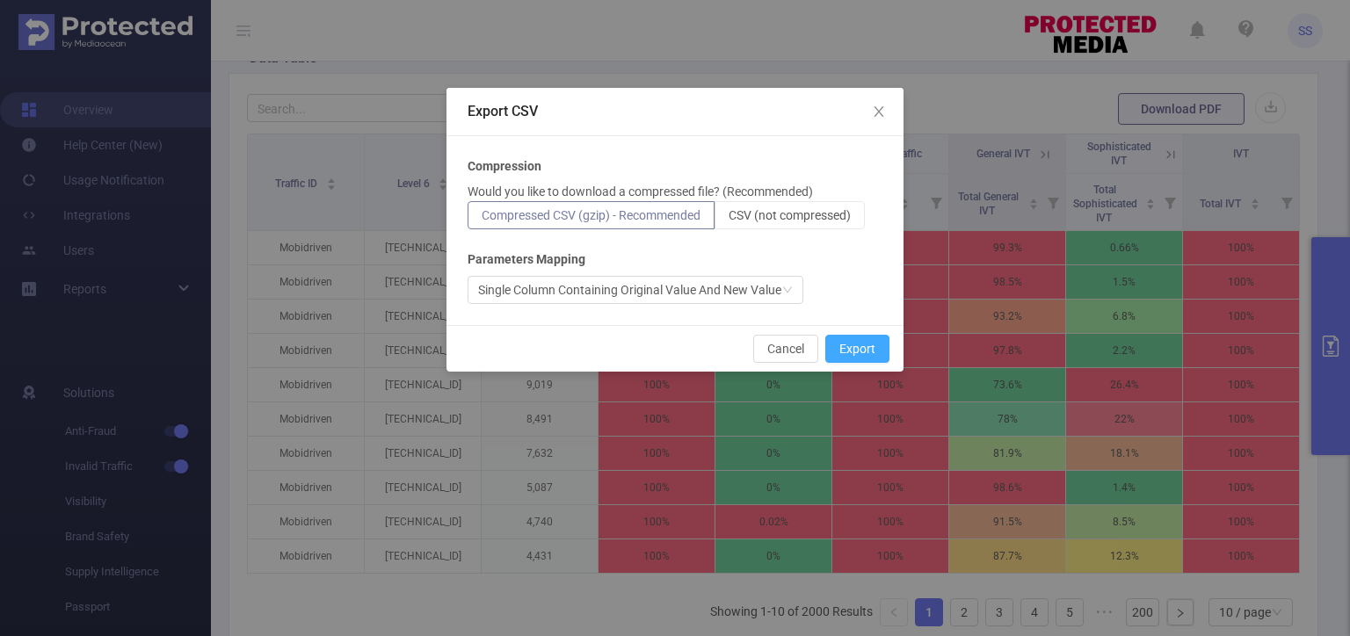  Describe the element at coordinates (879, 112) in the screenshot. I see `i: icon: close` at that location.